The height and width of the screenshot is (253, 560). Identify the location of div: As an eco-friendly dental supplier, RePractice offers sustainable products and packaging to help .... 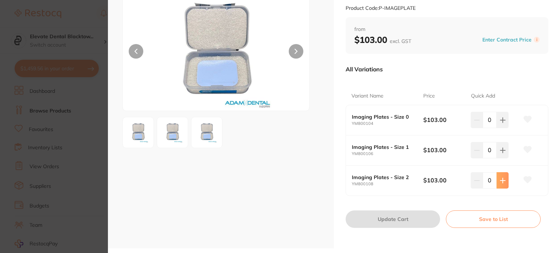
(81, 98).